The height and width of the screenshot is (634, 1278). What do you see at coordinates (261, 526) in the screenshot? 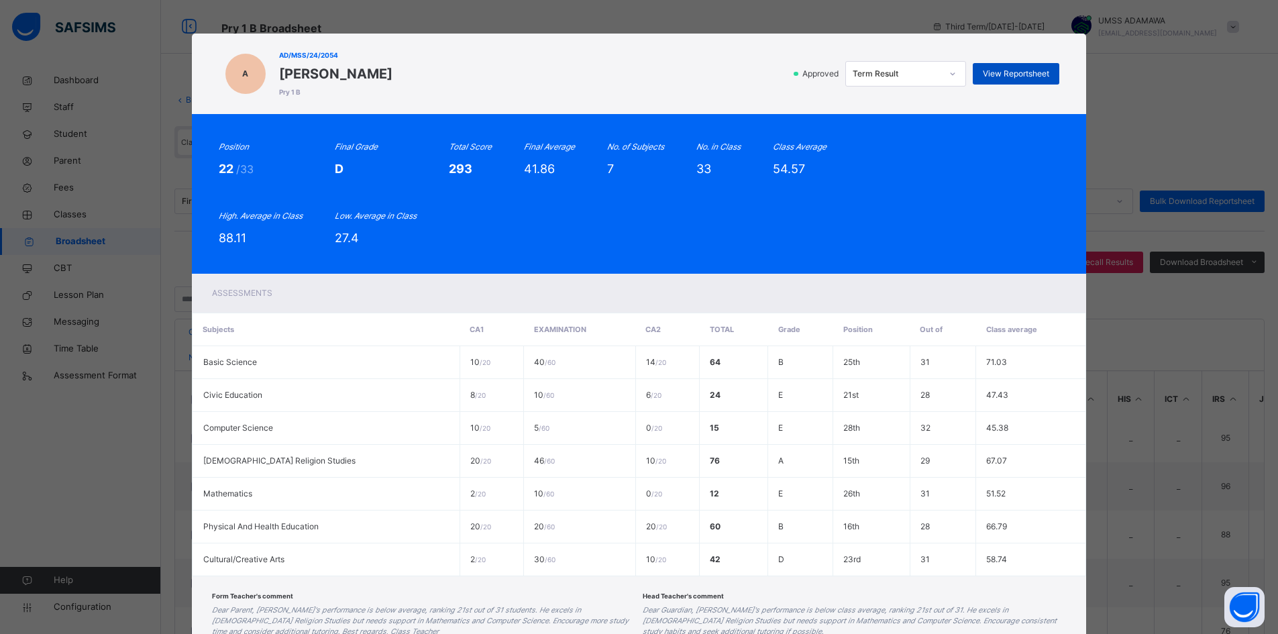
I see `span: Physical And Health Education` at bounding box center [261, 526].